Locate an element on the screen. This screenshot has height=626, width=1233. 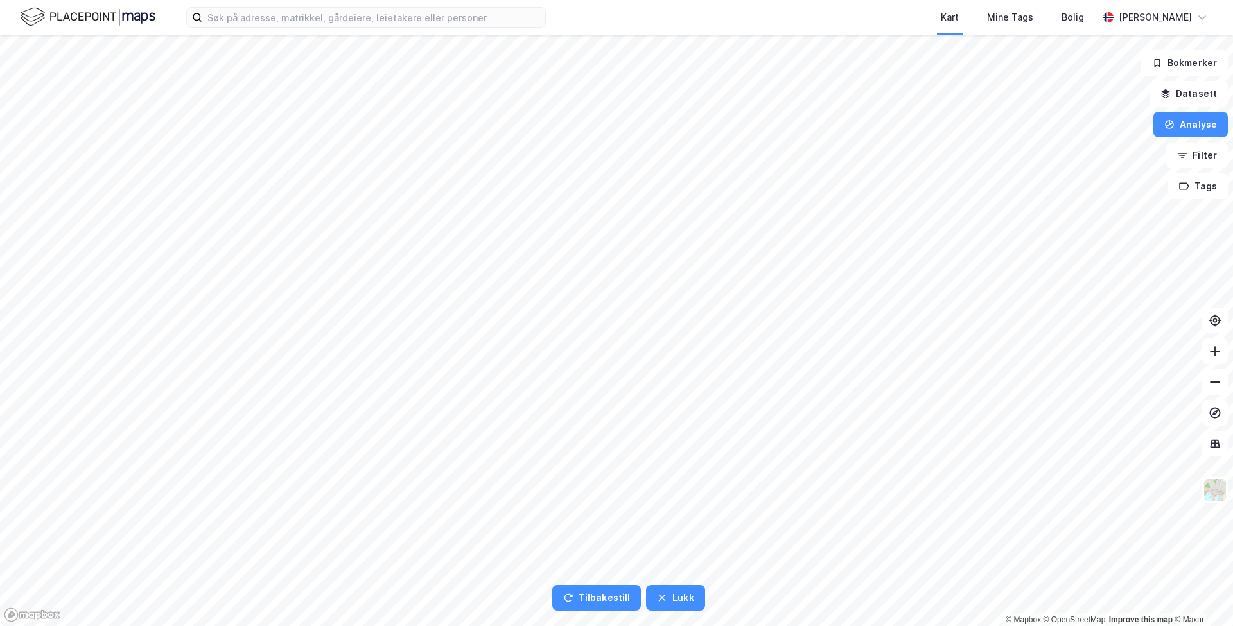
img: Z is located at coordinates (1215, 490).